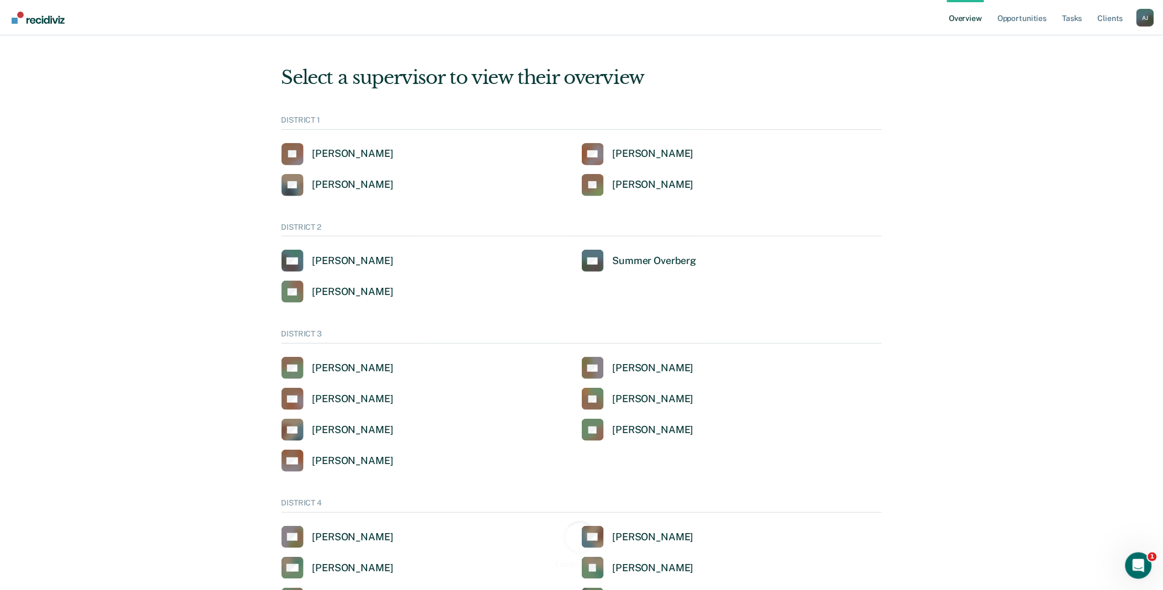 The height and width of the screenshot is (590, 1163). Describe the element at coordinates (582, 123) in the screenshot. I see `div: DISTRICT 1` at that location.